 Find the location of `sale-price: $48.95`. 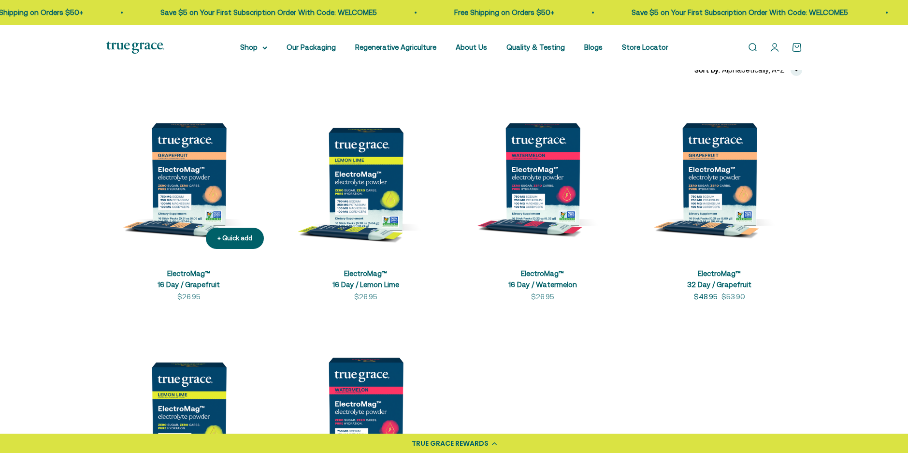

sale-price: $48.95 is located at coordinates (706, 297).